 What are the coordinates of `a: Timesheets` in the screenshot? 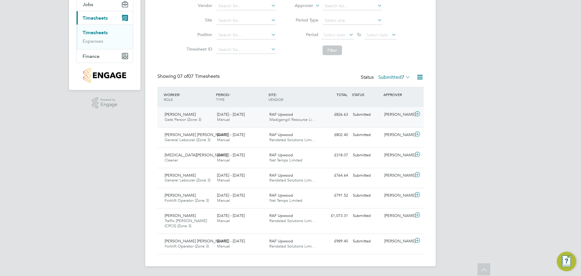 It's located at (95, 32).